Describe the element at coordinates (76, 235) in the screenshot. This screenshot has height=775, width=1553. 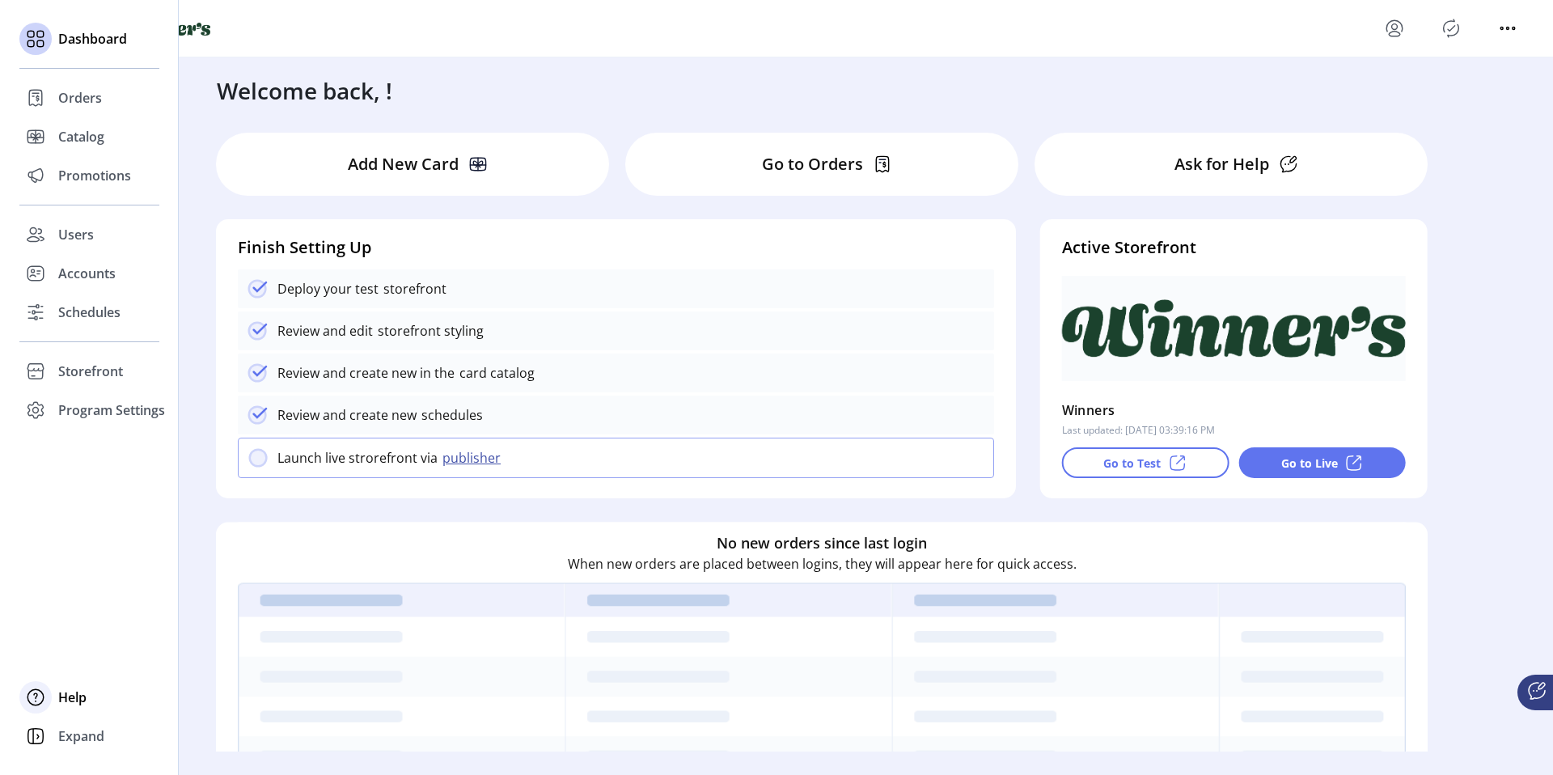
I see `span: Users` at that location.